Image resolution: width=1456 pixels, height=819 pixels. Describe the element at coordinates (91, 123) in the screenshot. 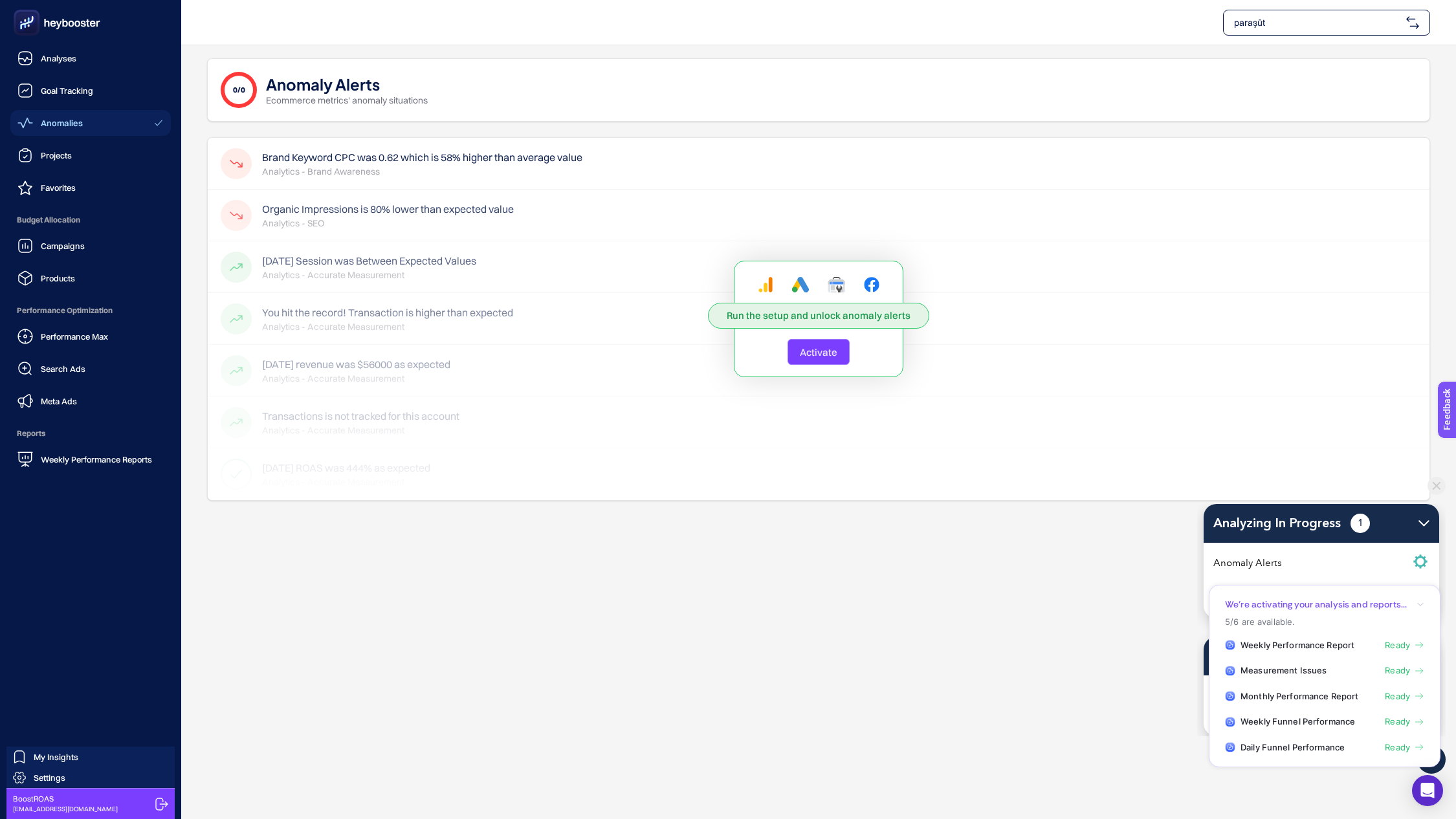

I see `a: Anomalies` at that location.